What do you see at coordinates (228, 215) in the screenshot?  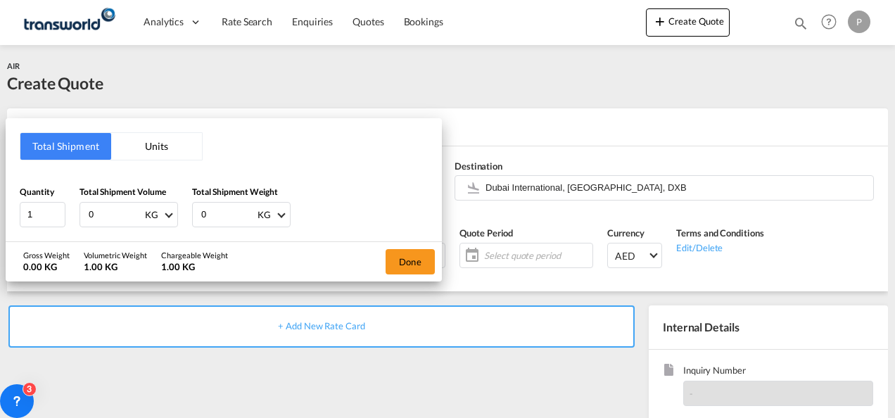 I see `input: Enter weight` at bounding box center [228, 215].